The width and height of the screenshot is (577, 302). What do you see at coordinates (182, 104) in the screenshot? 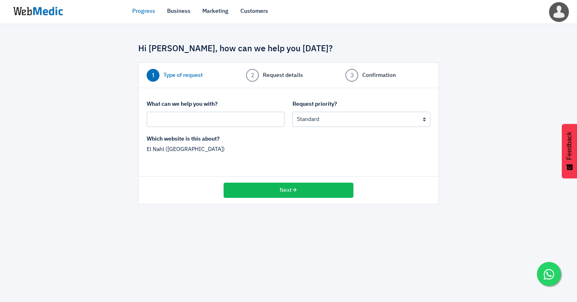
I see `strong: What can we help you with?` at bounding box center [182, 104].